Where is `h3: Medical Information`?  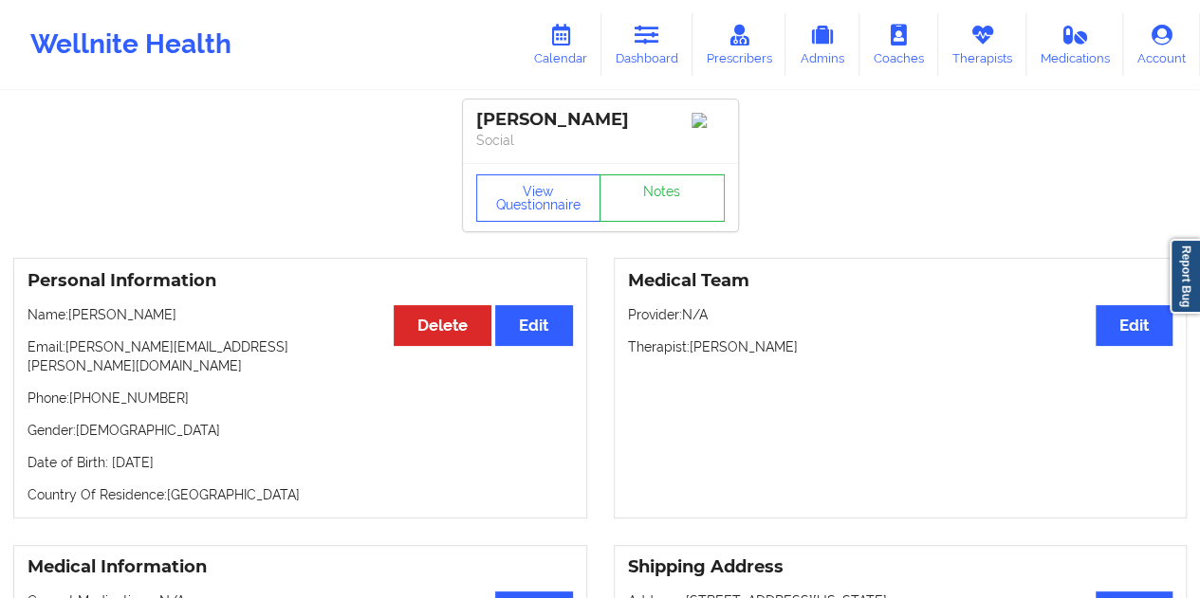
h3: Medical Information is located at coordinates (300, 567).